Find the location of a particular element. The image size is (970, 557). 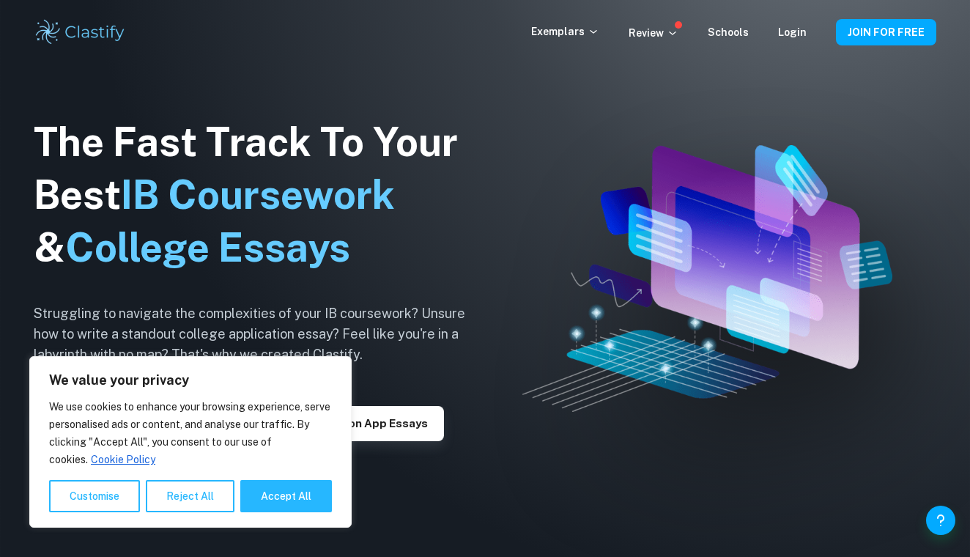

button: Help and Feedback is located at coordinates (940, 520).